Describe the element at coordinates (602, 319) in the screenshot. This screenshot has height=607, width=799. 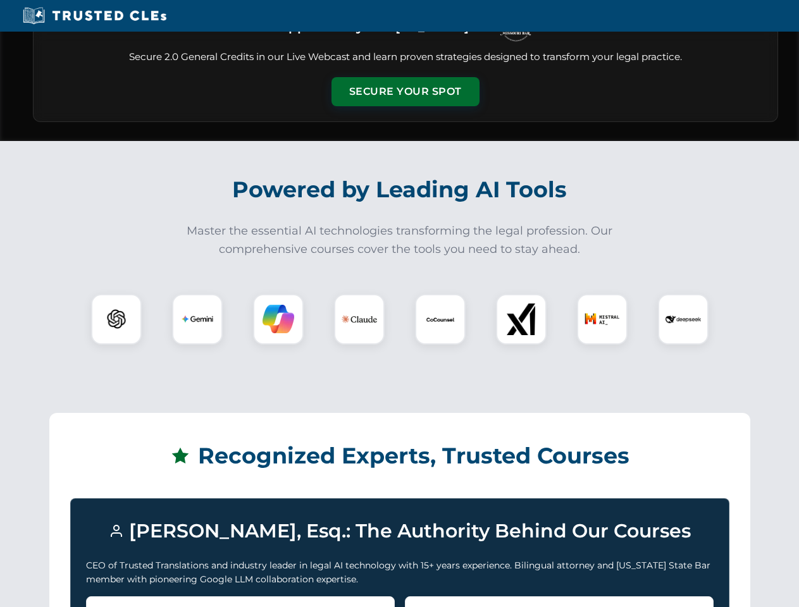
I see `div: Mistral AI` at that location.